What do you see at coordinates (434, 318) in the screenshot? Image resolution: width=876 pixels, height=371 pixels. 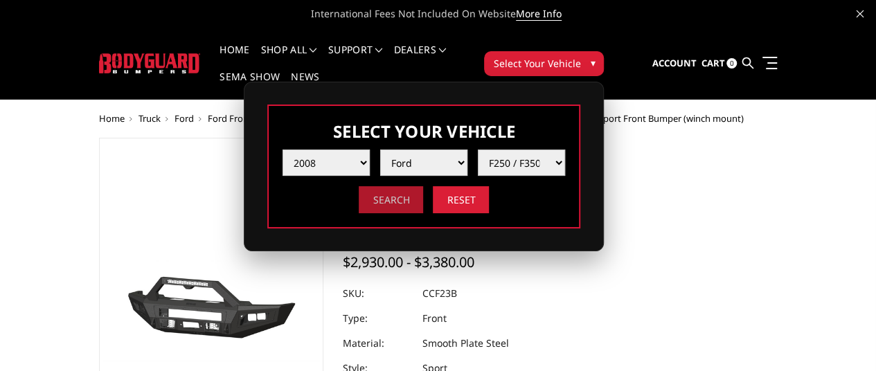 I see `dd: Front` at bounding box center [434, 318].